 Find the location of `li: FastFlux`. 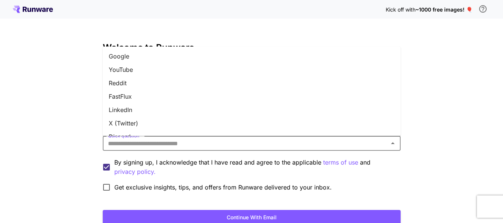

li: FastFlux is located at coordinates (251, 96).